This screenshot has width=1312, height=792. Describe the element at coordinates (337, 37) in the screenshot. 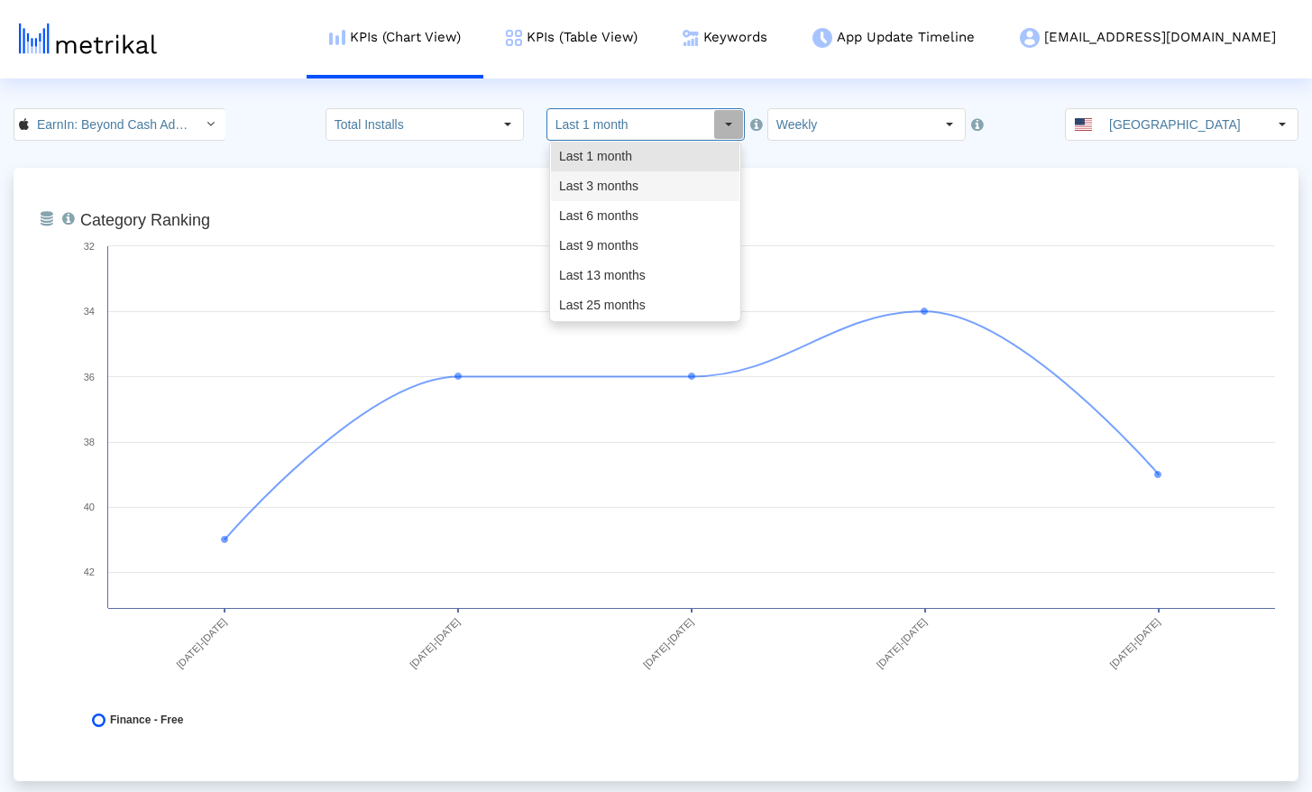

I see `img: kpi-chart-menu-icon.png` at that location.